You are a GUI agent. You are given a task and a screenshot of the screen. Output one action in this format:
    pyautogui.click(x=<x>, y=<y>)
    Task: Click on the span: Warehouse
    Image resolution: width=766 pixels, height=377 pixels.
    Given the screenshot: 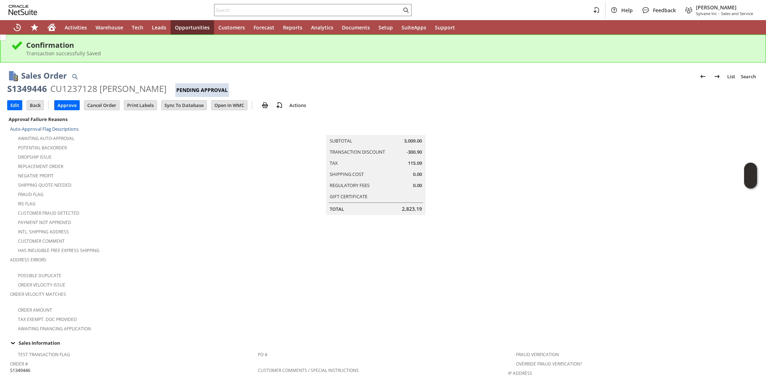 What is the action you would take?
    pyautogui.click(x=109, y=27)
    